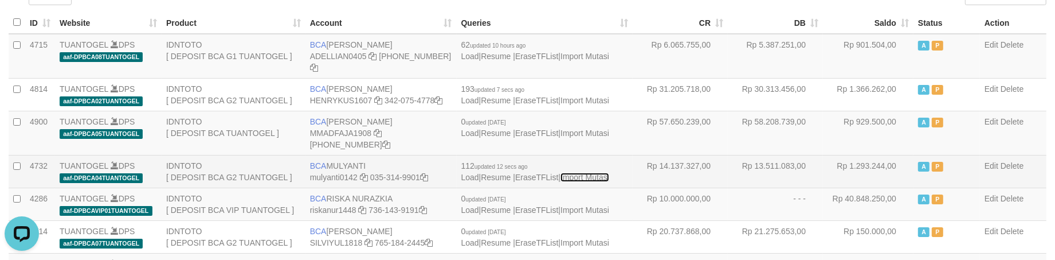 The image size is (1055, 260). What do you see at coordinates (1013, 22) in the screenshot?
I see `th: Action` at bounding box center [1013, 22].